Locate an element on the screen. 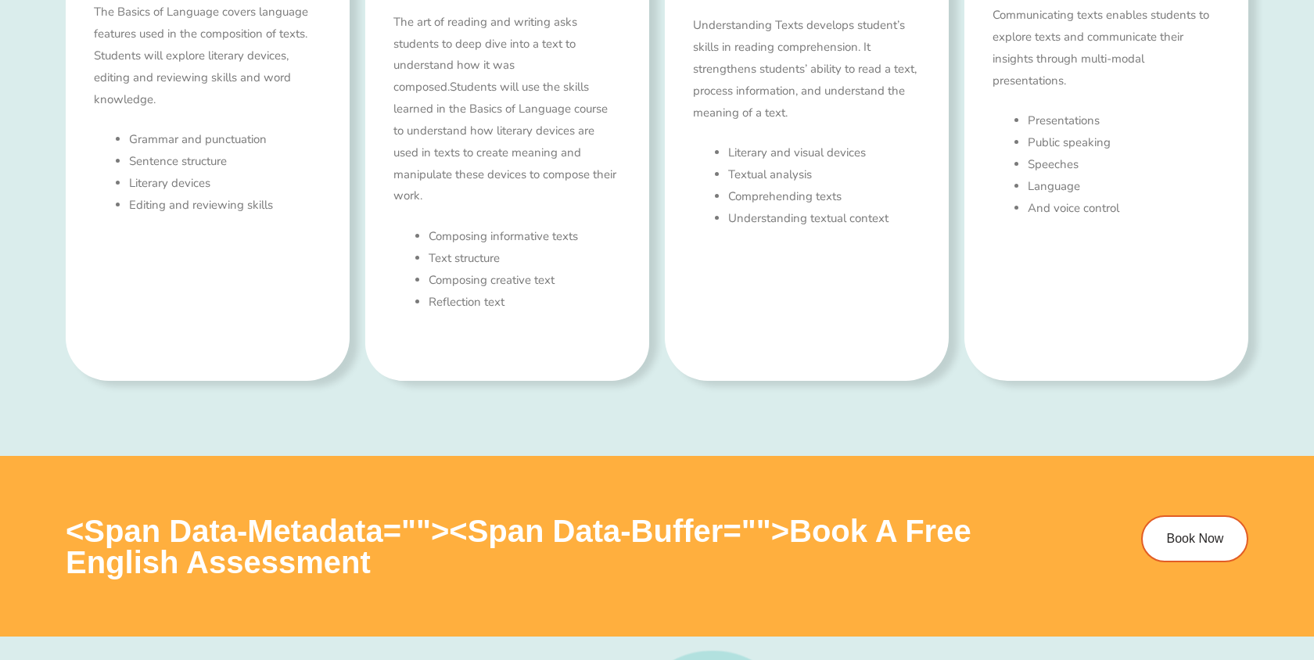  p: The art of reading and writing asks students to deep dive into a text to understand how it was co... is located at coordinates (507, 110).